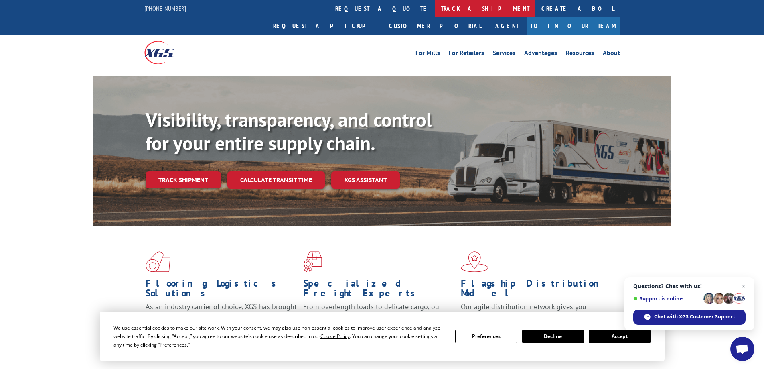 This screenshot has height=369, width=764. What do you see at coordinates (507, 26) in the screenshot?
I see `a: Agent` at bounding box center [507, 26].